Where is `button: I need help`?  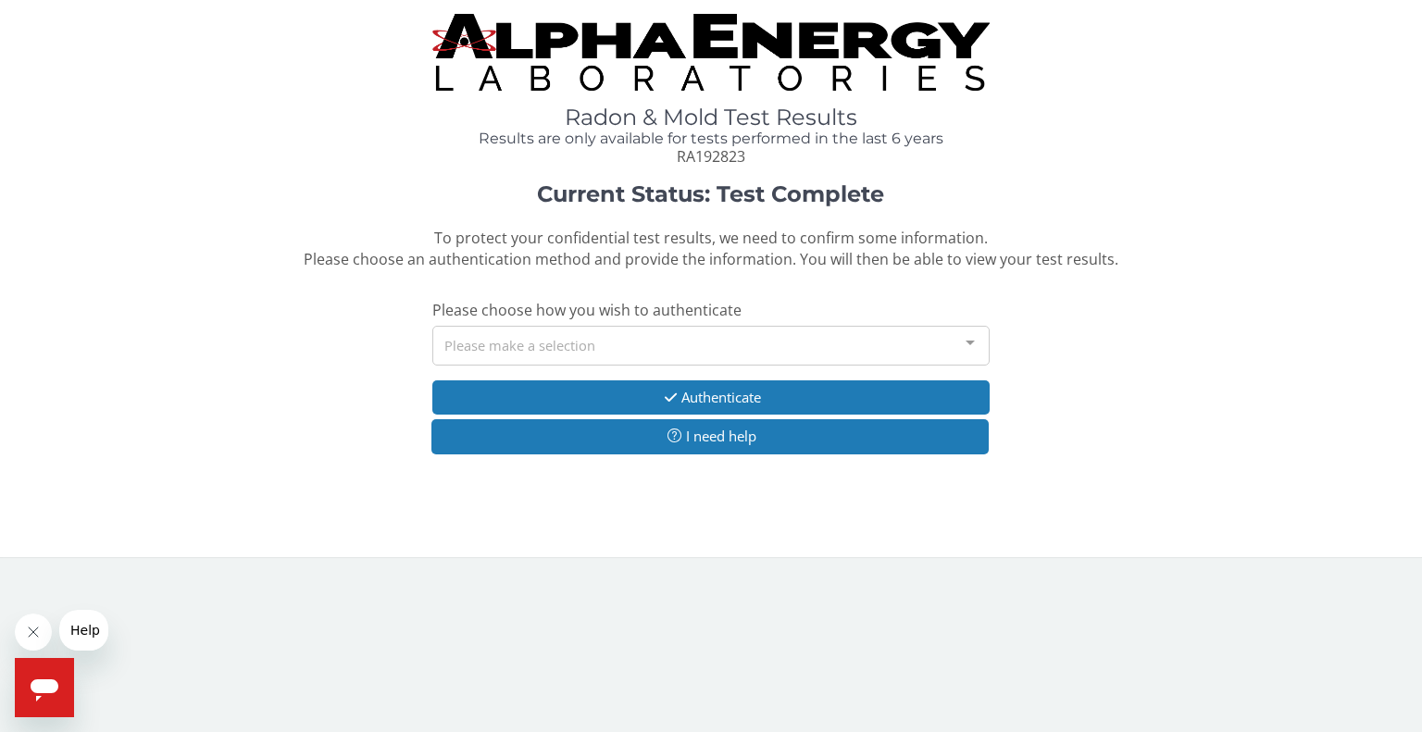 button: I need help is located at coordinates (710, 436).